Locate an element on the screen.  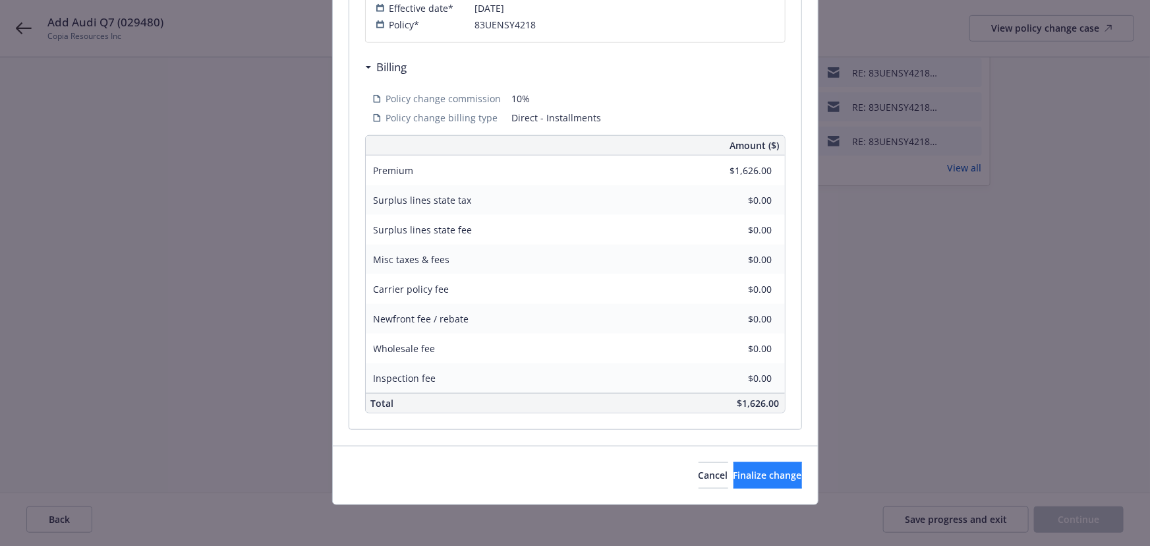
span: Total is located at coordinates (382, 403).